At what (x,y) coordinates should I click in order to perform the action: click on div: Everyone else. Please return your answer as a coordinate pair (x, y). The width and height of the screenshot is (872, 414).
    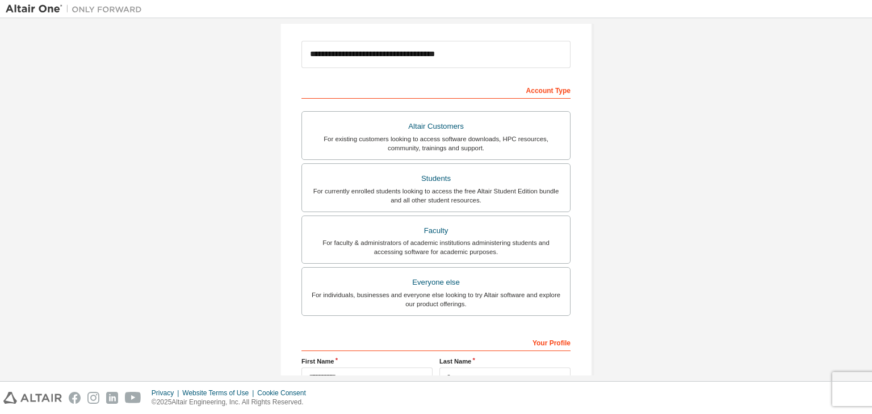
    Looking at the image, I should click on (436, 283).